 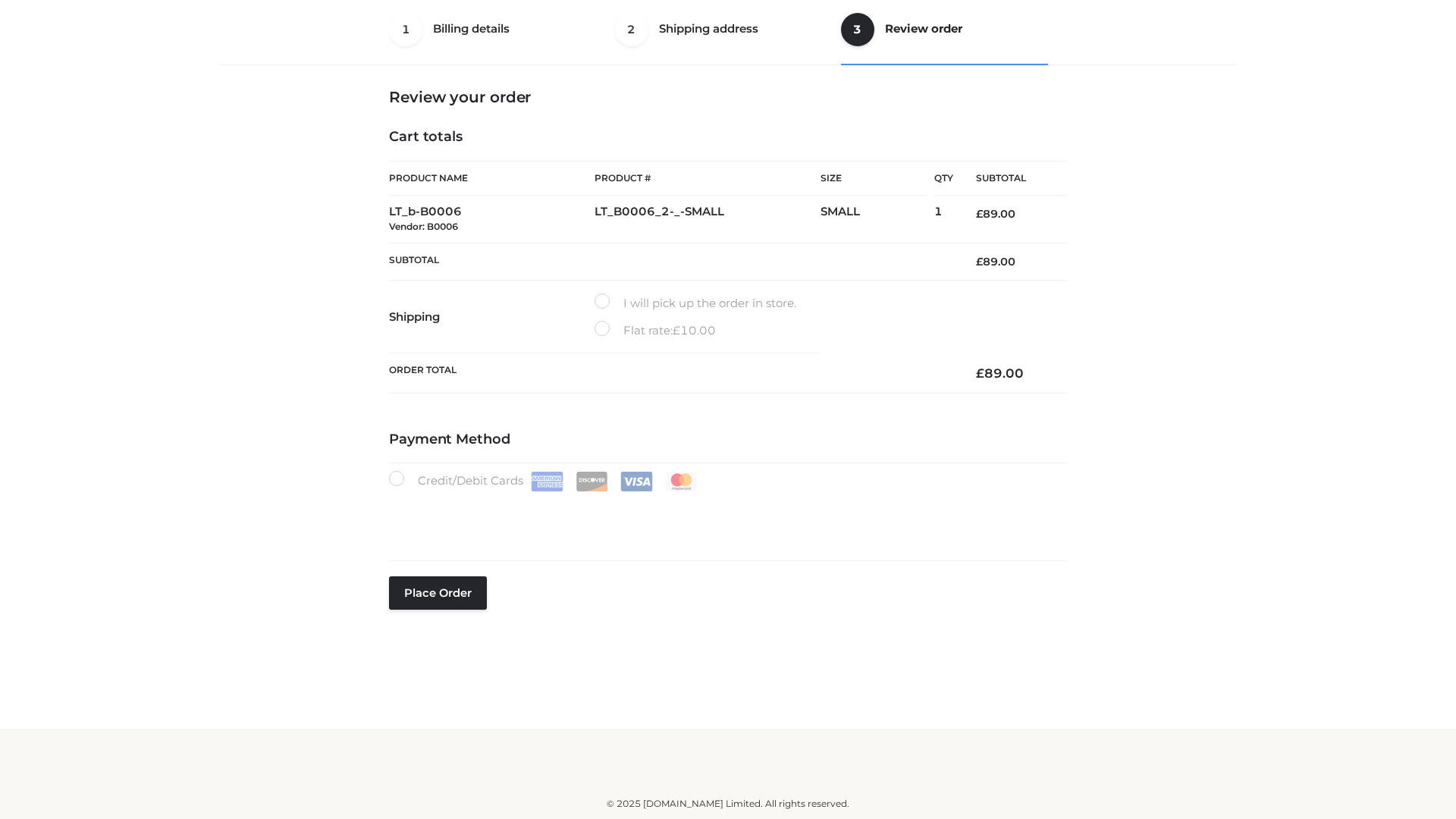 I want to click on th: Shipping, so click(x=492, y=317).